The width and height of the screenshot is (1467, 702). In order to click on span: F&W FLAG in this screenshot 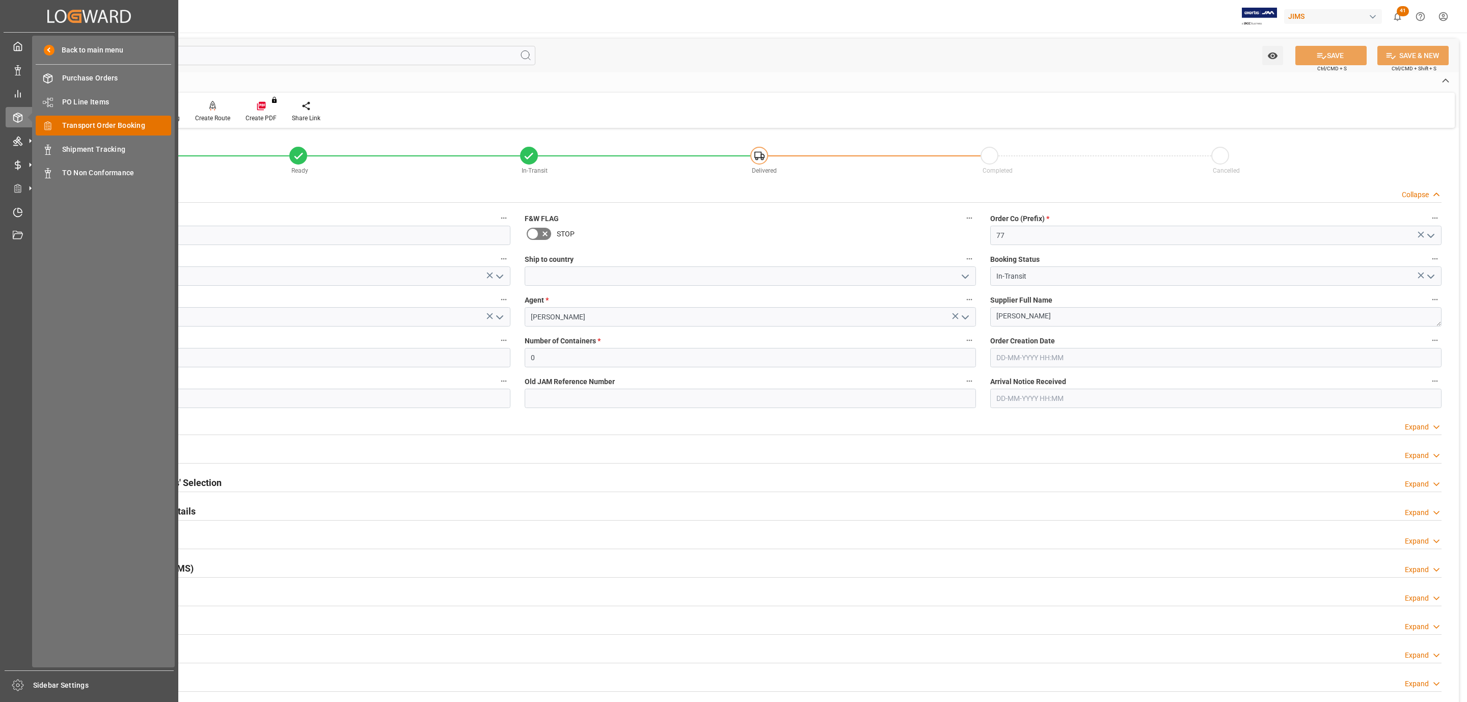, I will do `click(542, 219)`.